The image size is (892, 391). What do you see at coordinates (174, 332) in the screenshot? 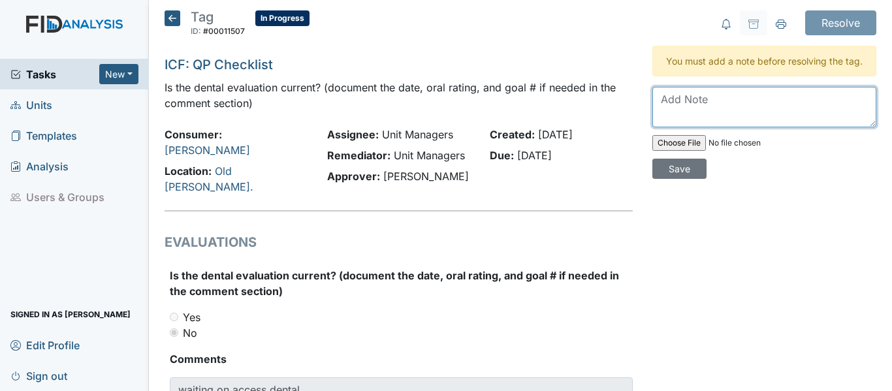
I see `input: No` at bounding box center [174, 332].